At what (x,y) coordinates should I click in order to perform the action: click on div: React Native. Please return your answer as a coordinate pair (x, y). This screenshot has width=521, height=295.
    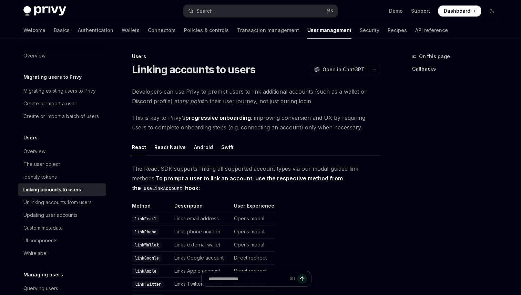
    Looking at the image, I should click on (170, 147).